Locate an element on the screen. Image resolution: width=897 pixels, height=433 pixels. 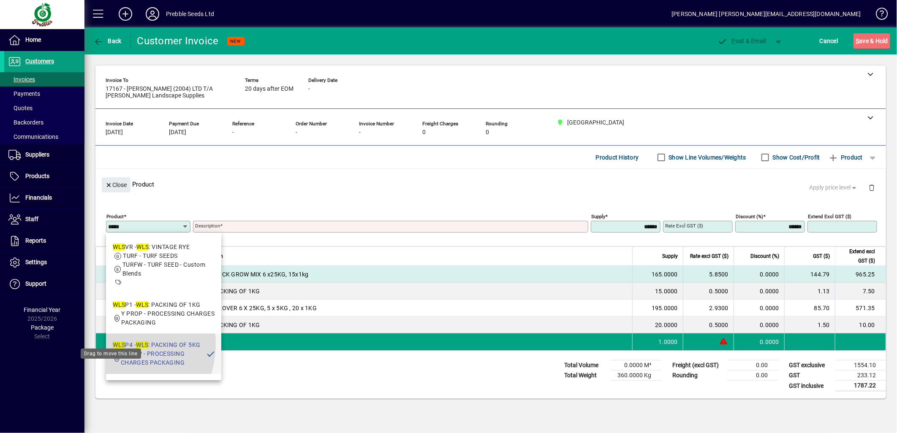
span: Supply is located at coordinates (670, 256).